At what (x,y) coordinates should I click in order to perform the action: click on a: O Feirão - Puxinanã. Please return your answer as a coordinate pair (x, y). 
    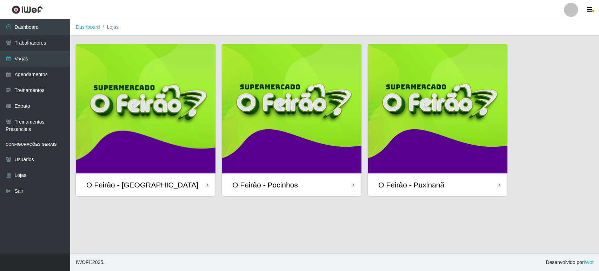
    Looking at the image, I should click on (438, 120).